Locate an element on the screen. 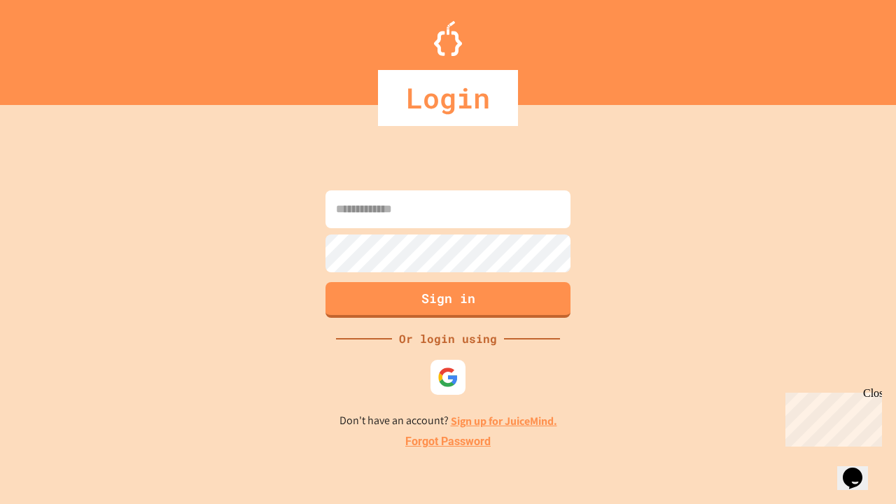 Image resolution: width=896 pixels, height=504 pixels. img: google-icon.svg is located at coordinates (448, 377).